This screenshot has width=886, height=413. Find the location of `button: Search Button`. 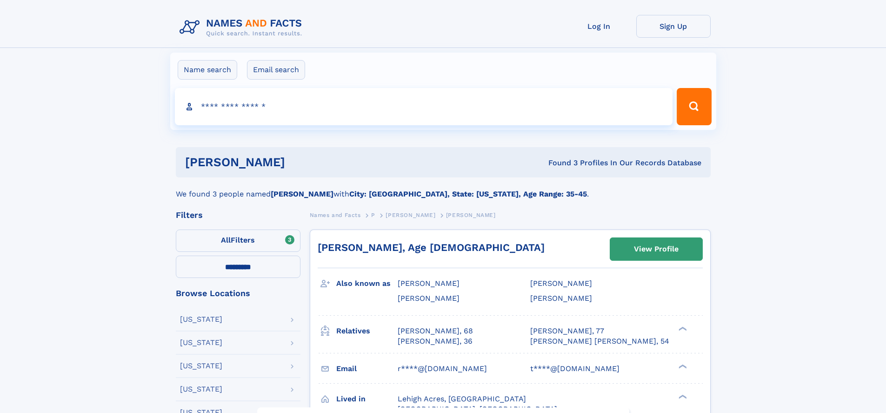

button: Search Button is located at coordinates (694, 107).